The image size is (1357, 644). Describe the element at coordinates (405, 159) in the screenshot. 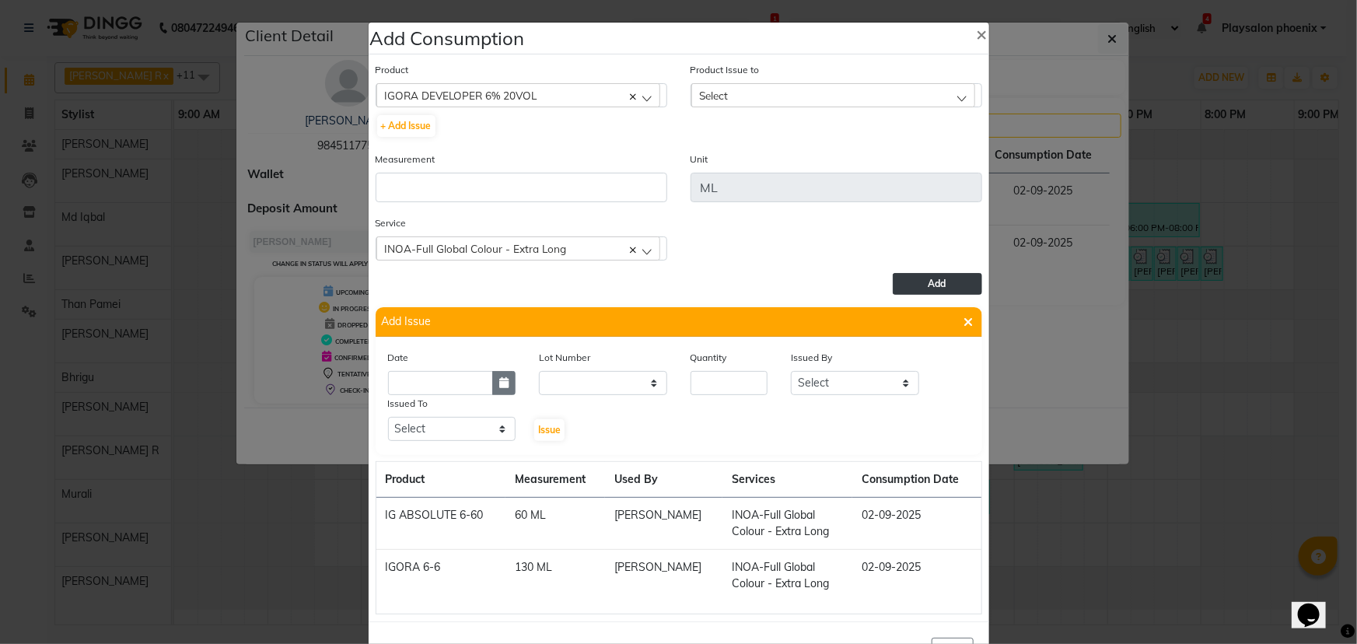

I see `label: Measurement` at that location.